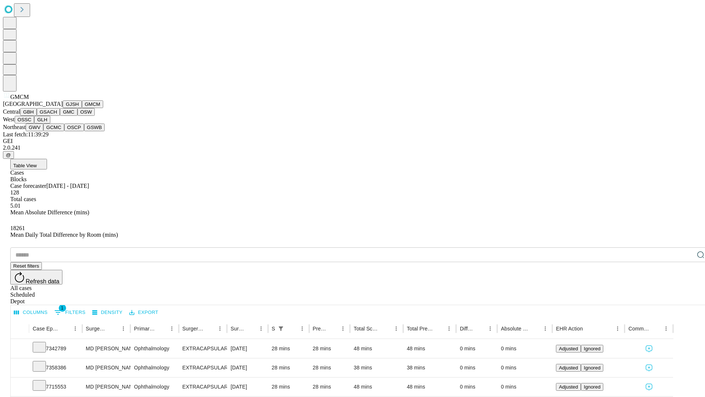  I want to click on div: 1 active filter, so click(281, 328).